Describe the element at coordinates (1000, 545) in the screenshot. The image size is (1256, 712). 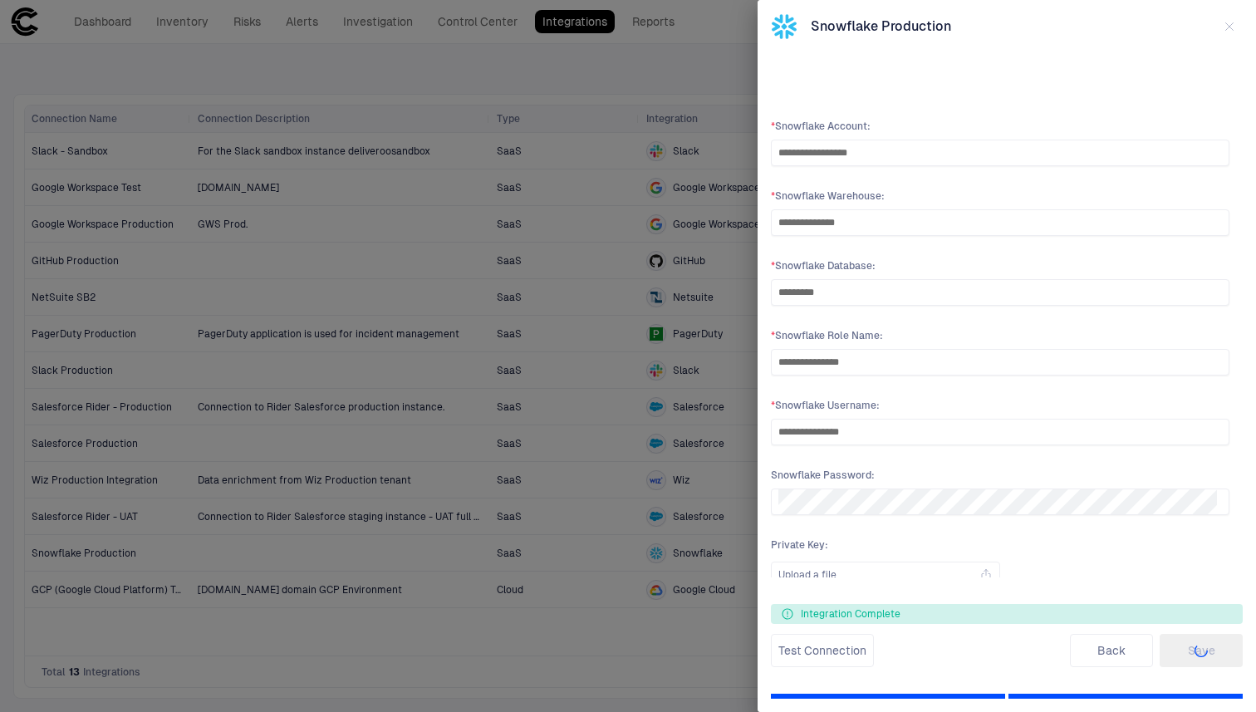
I see `span: Private Key :` at that location.